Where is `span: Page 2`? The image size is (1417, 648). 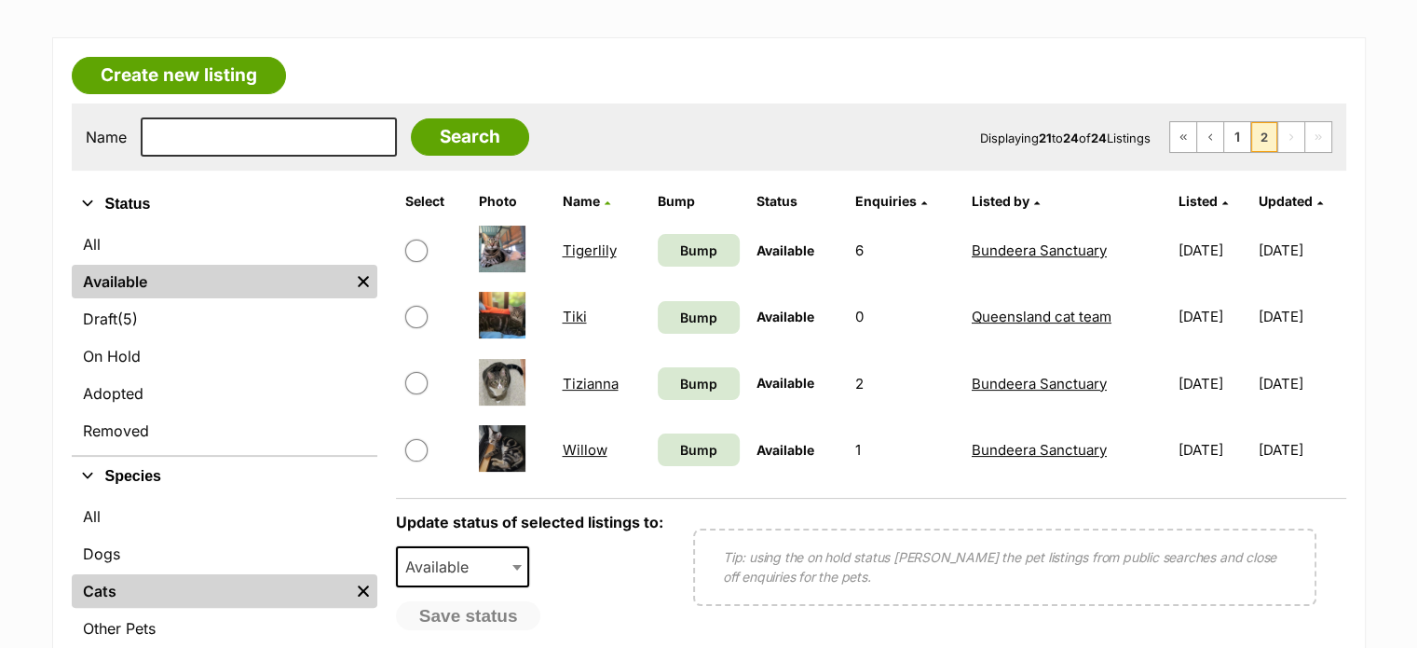 span: Page 2 is located at coordinates (1264, 137).